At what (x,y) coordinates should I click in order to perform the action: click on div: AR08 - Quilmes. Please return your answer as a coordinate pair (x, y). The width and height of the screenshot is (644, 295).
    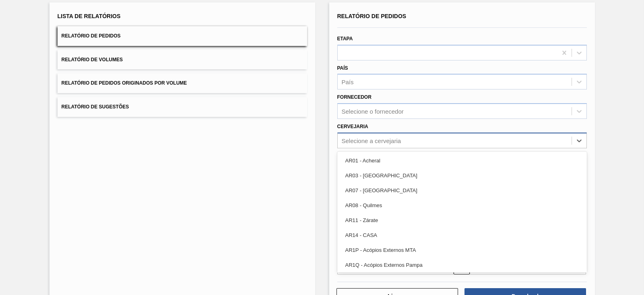
    Looking at the image, I should click on (462, 205).